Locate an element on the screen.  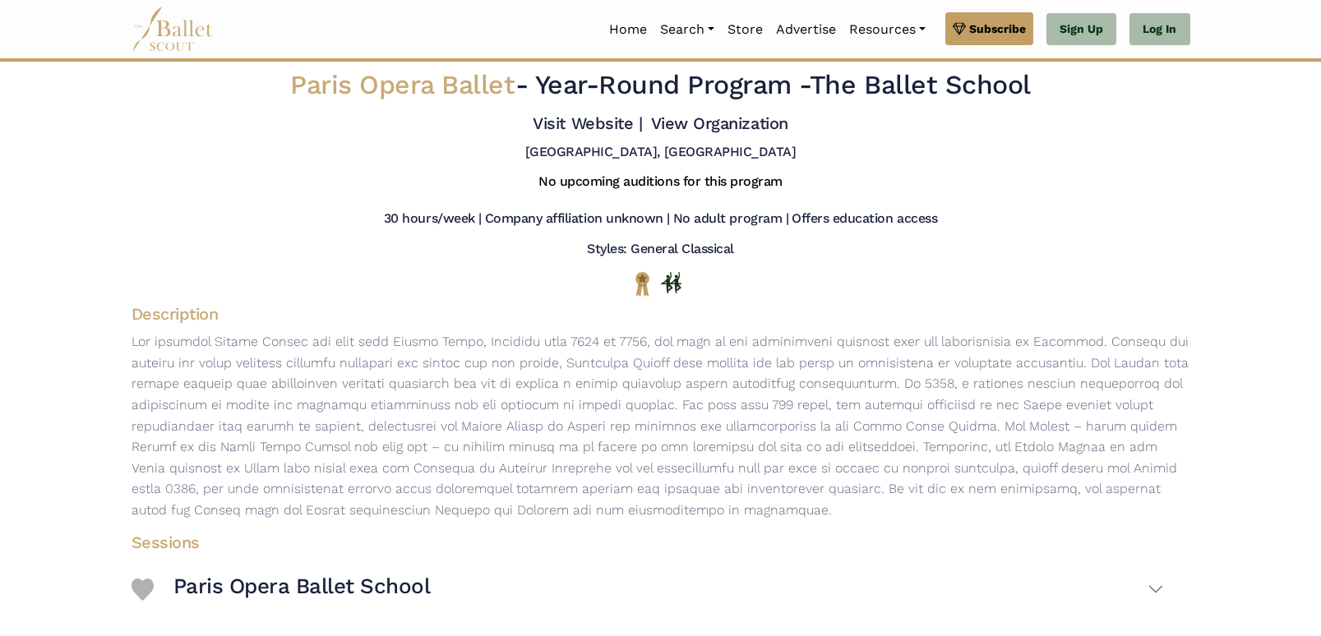
img: Heart is located at coordinates (142, 589).